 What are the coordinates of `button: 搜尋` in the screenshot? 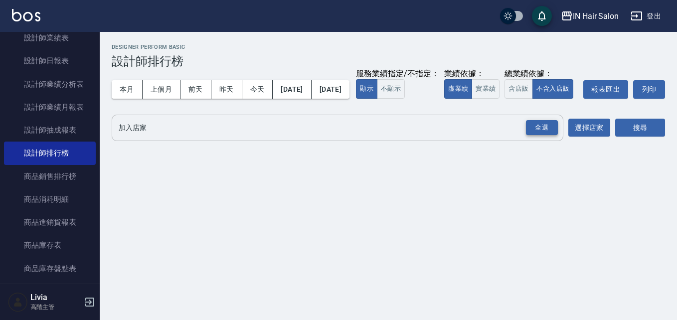 It's located at (640, 128).